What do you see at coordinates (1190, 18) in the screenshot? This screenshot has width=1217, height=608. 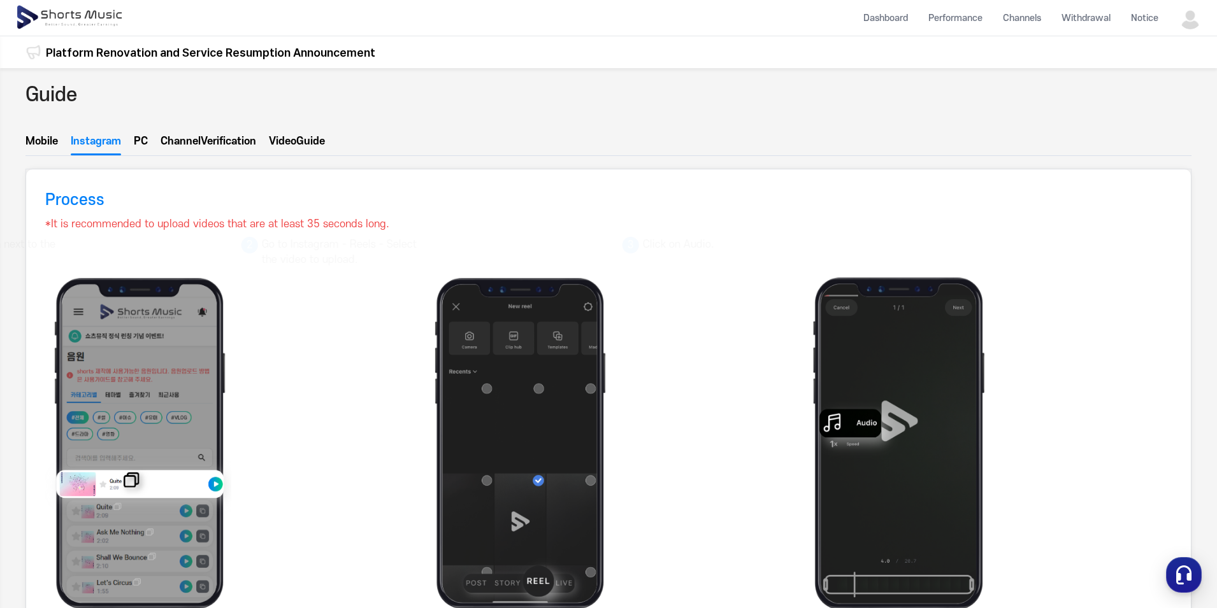 I see `img: 사용자 이미지` at bounding box center [1190, 18].